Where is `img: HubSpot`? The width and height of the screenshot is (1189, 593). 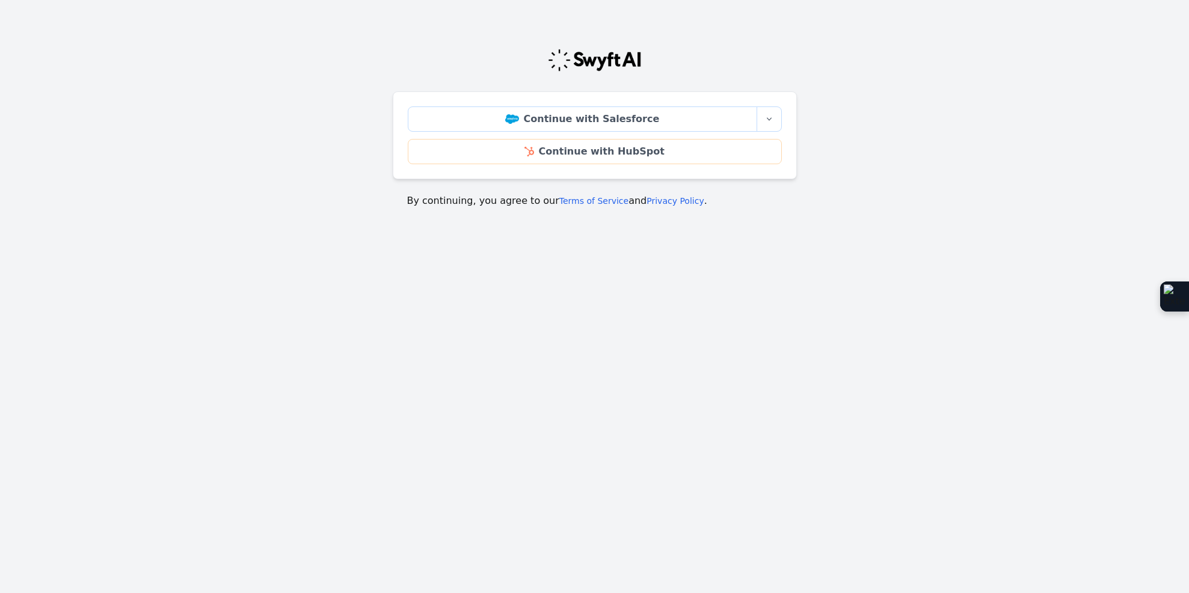
img: HubSpot is located at coordinates (529, 152).